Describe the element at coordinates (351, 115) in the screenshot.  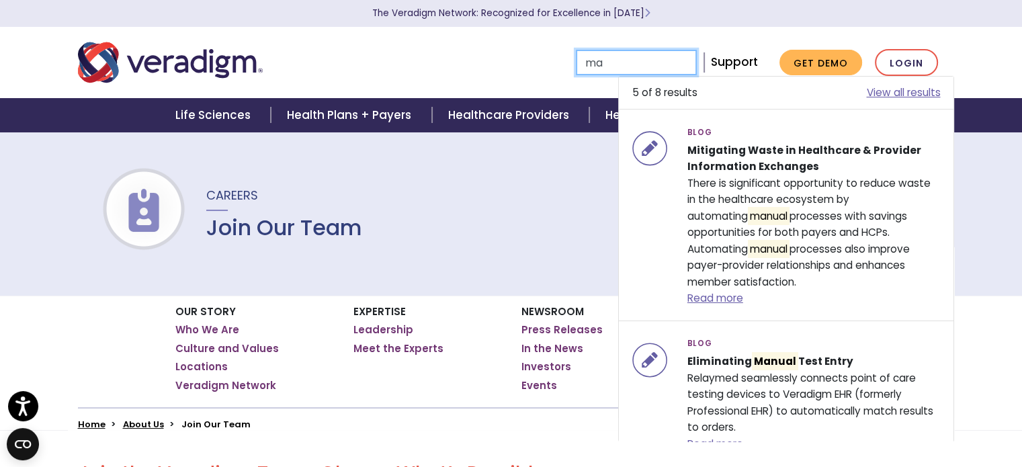
I see `a: Health Plans + Payers` at that location.